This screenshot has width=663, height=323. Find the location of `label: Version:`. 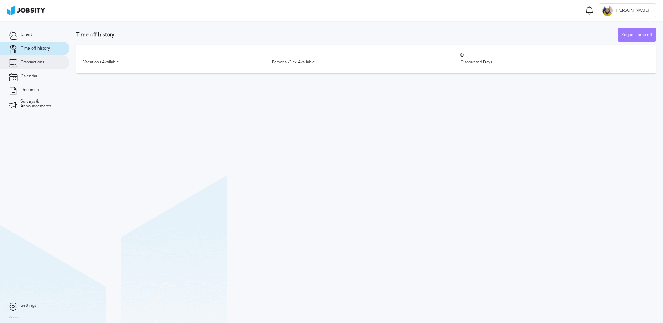

label: Version: is located at coordinates (15, 318).